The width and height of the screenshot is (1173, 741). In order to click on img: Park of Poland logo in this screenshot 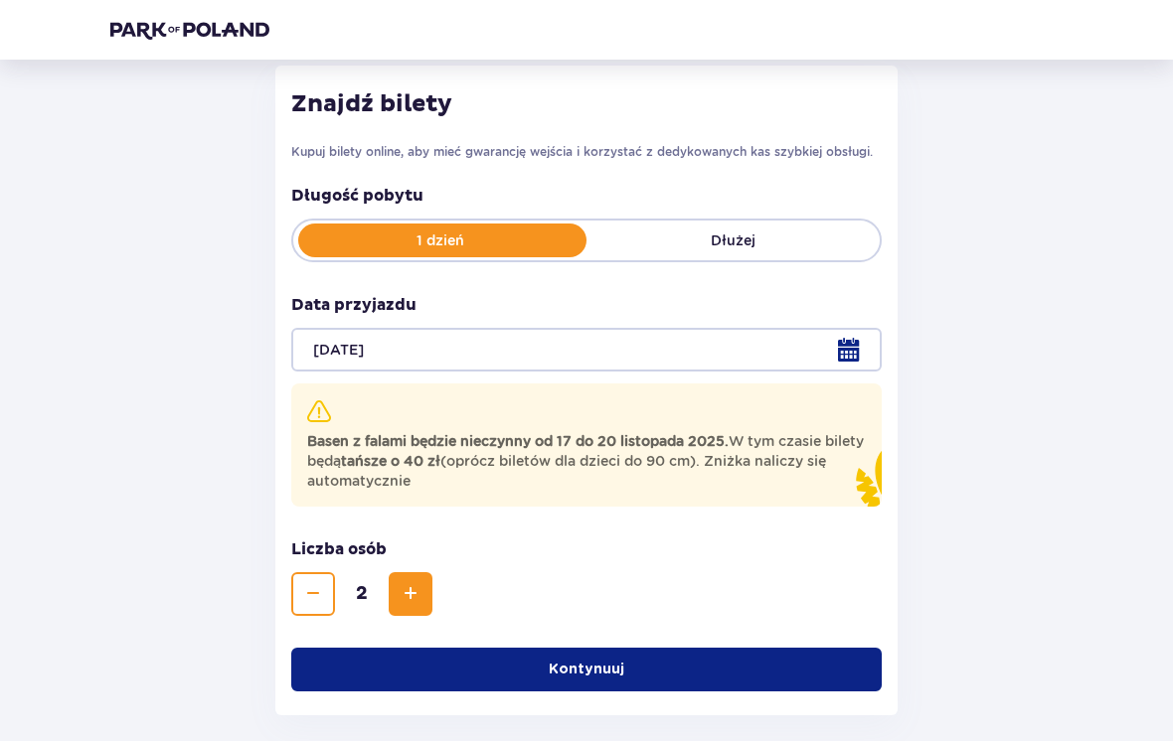, I will do `click(190, 30)`.